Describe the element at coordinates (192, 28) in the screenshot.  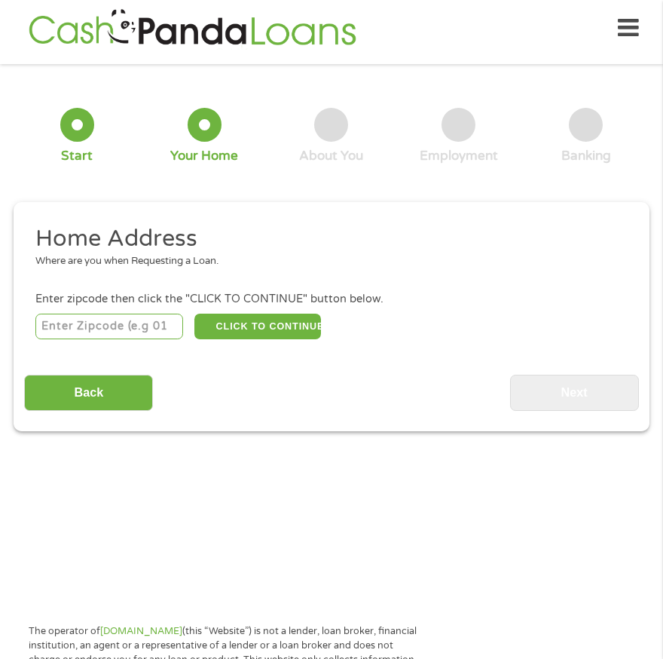
I see `img: GetLoanNow Logo` at that location.